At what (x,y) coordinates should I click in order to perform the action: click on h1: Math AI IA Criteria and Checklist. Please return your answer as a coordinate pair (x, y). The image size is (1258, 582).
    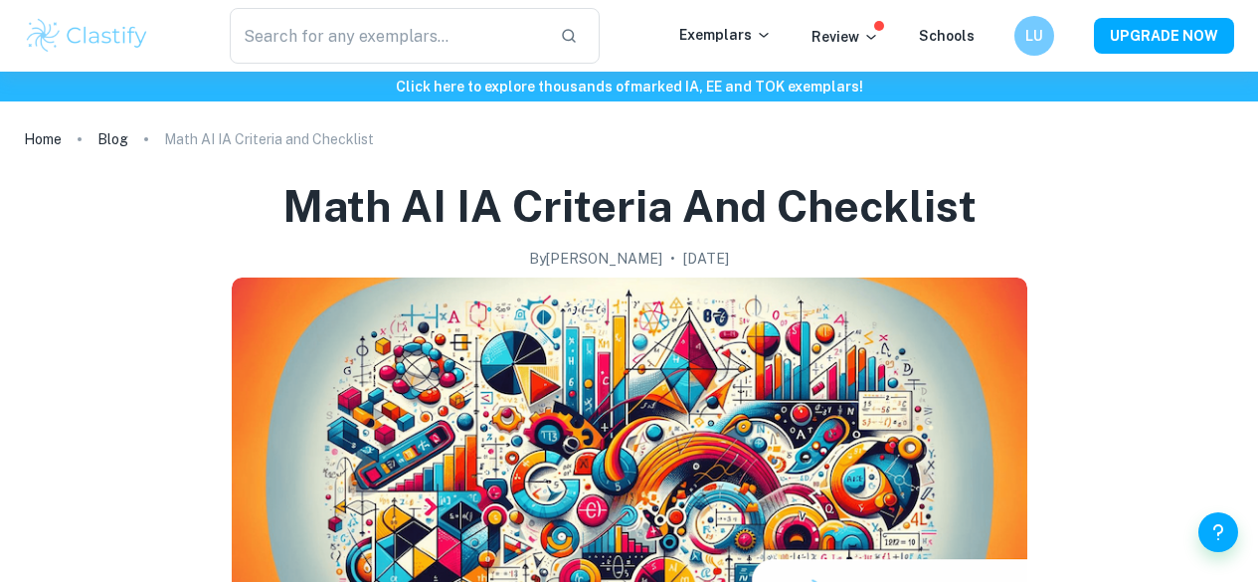
    Looking at the image, I should click on (630, 206).